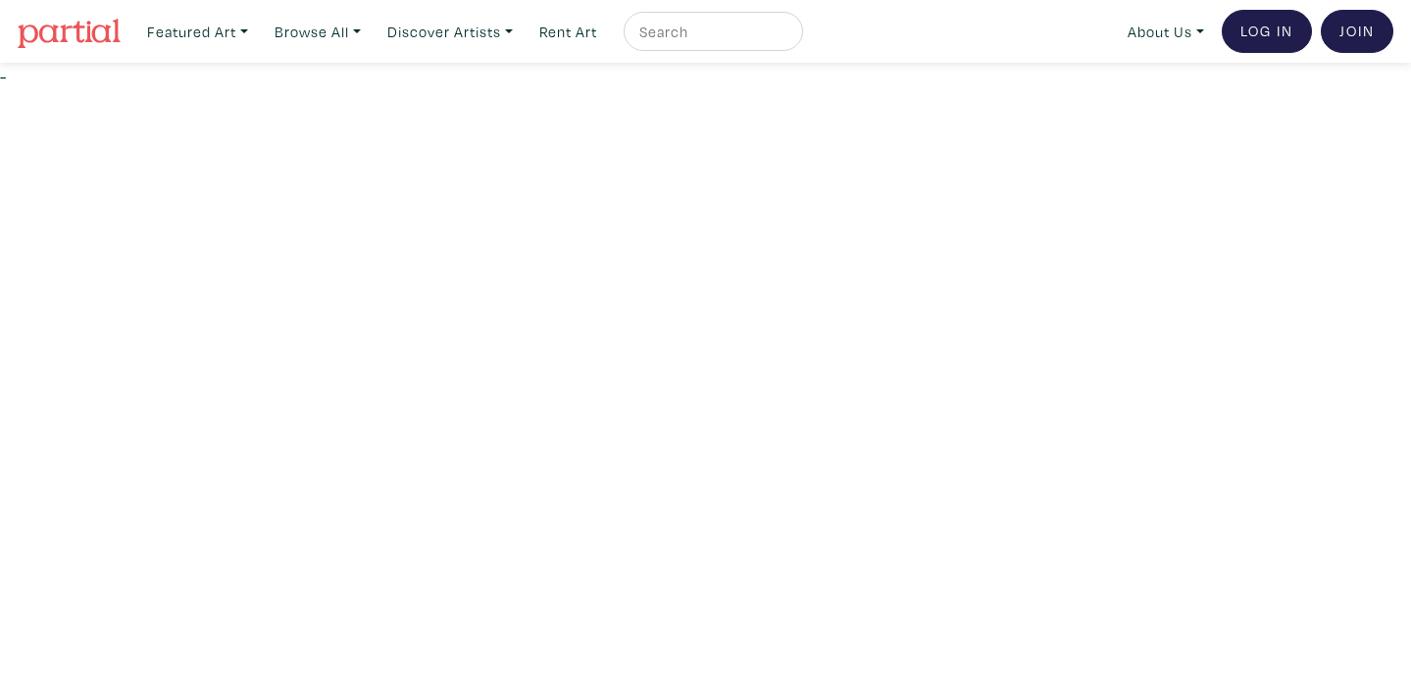 This screenshot has width=1411, height=690. What do you see at coordinates (318, 31) in the screenshot?
I see `a: Browse All` at bounding box center [318, 31].